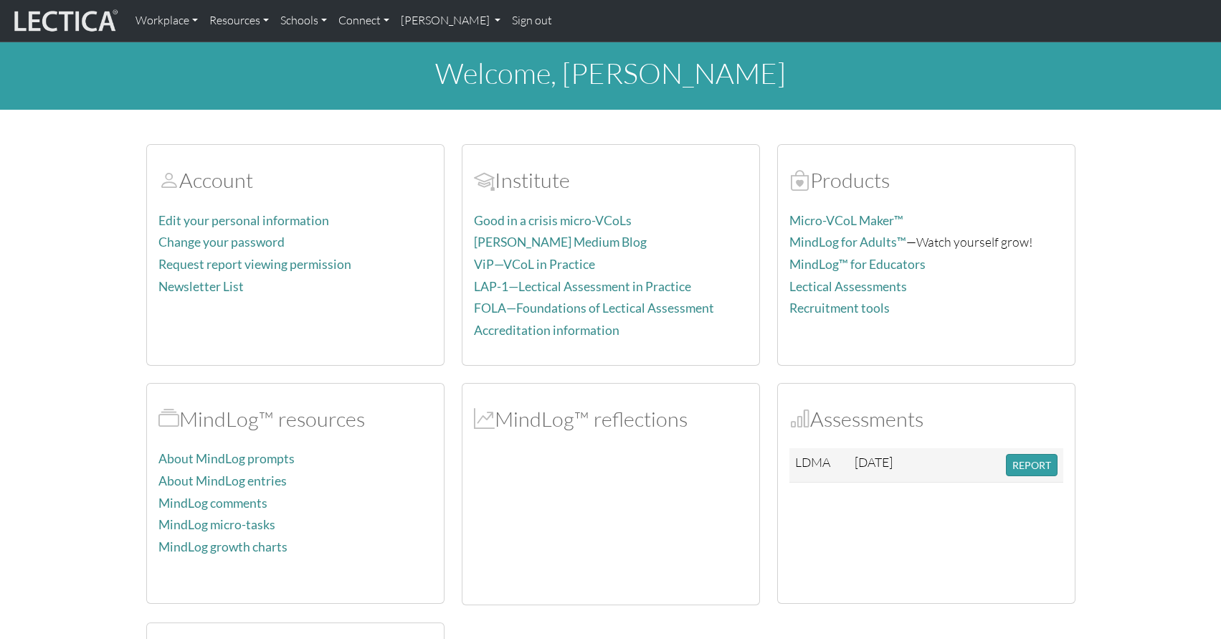 The width and height of the screenshot is (1221, 639). I want to click on a: Recruitment tools, so click(840, 308).